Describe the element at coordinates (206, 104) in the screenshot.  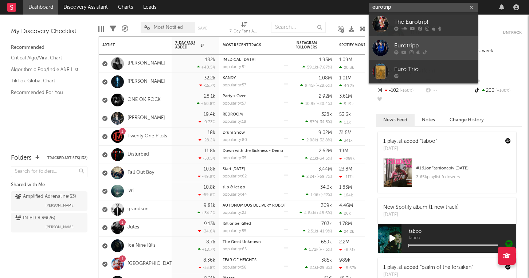
I see `div: +60.8 %` at that location.